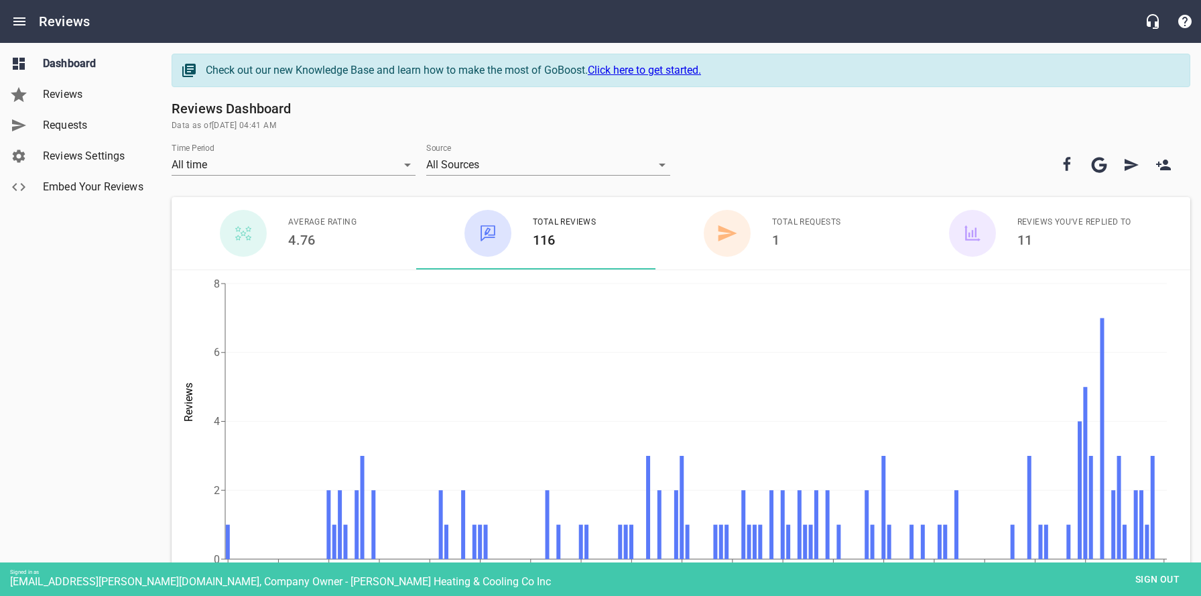 The height and width of the screenshot is (596, 1201). What do you see at coordinates (64, 21) in the screenshot?
I see `h6: Reviews` at bounding box center [64, 21].